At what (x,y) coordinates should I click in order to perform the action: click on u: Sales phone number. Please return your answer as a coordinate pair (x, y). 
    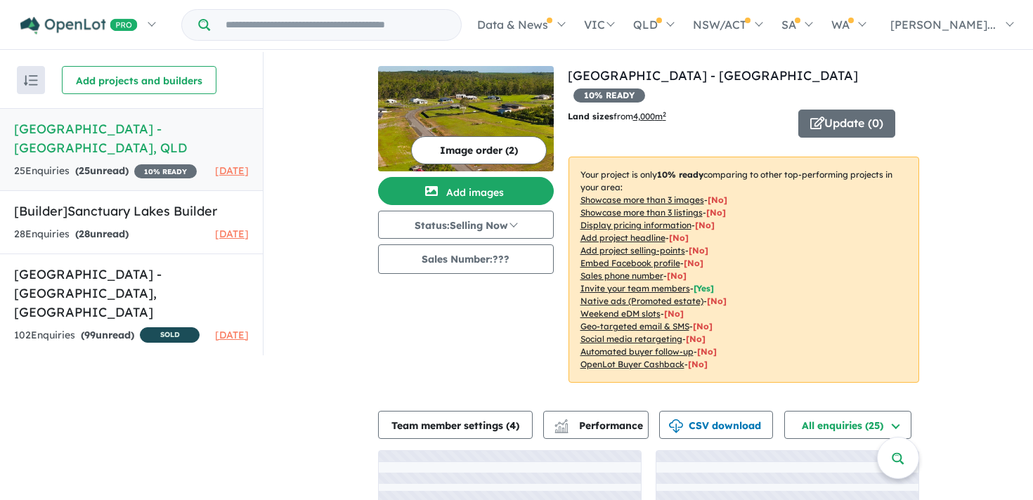
    Looking at the image, I should click on (622, 275).